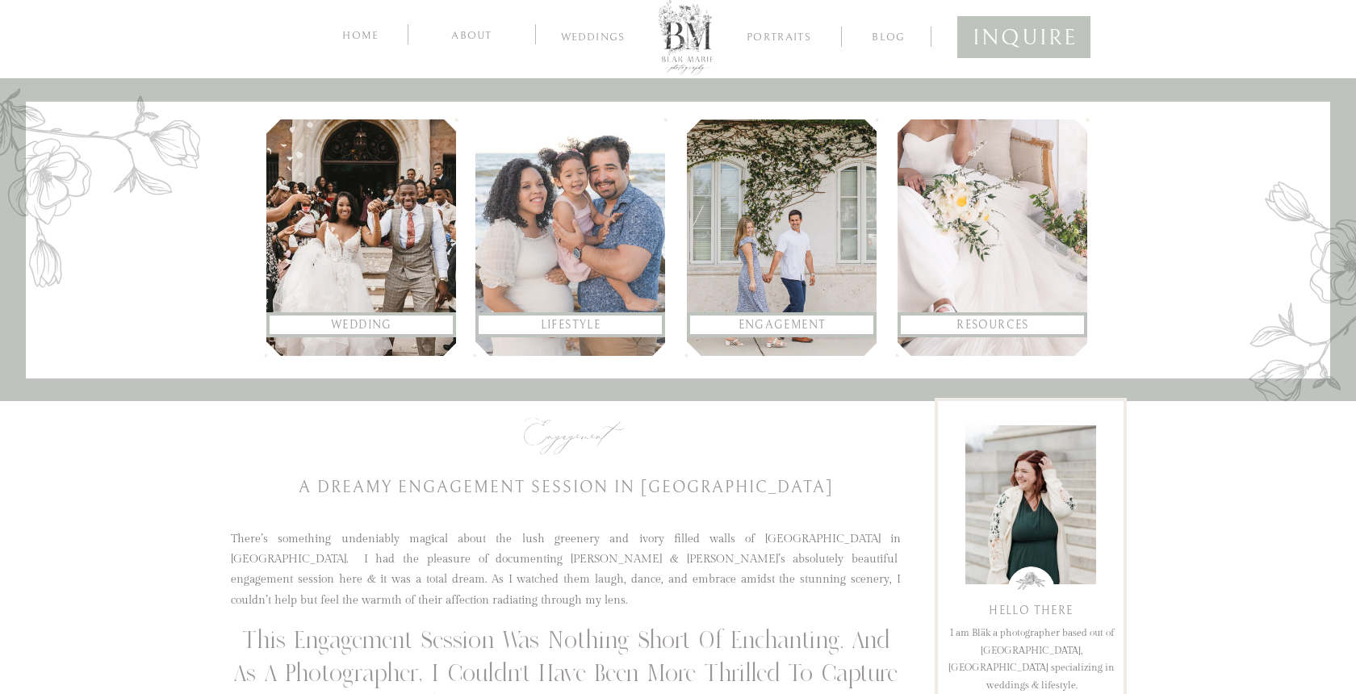 This screenshot has height=694, width=1356. Describe the element at coordinates (362, 325) in the screenshot. I see `nav: Wedding` at that location.